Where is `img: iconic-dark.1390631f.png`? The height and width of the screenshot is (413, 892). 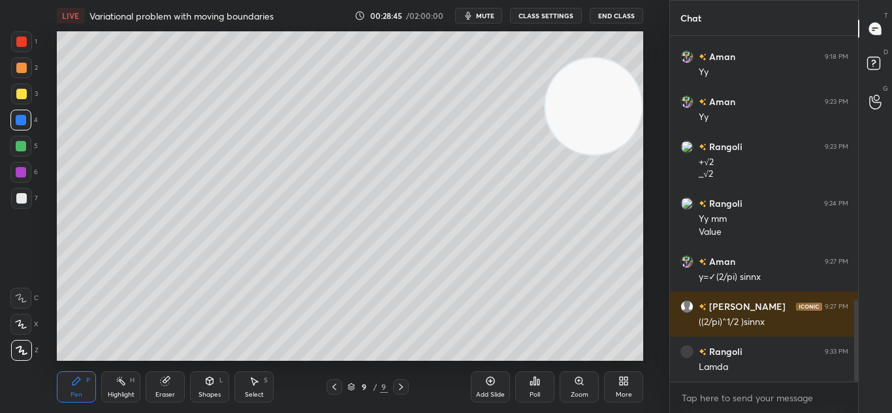
img: iconic-dark.1390631f.png is located at coordinates (809, 307).